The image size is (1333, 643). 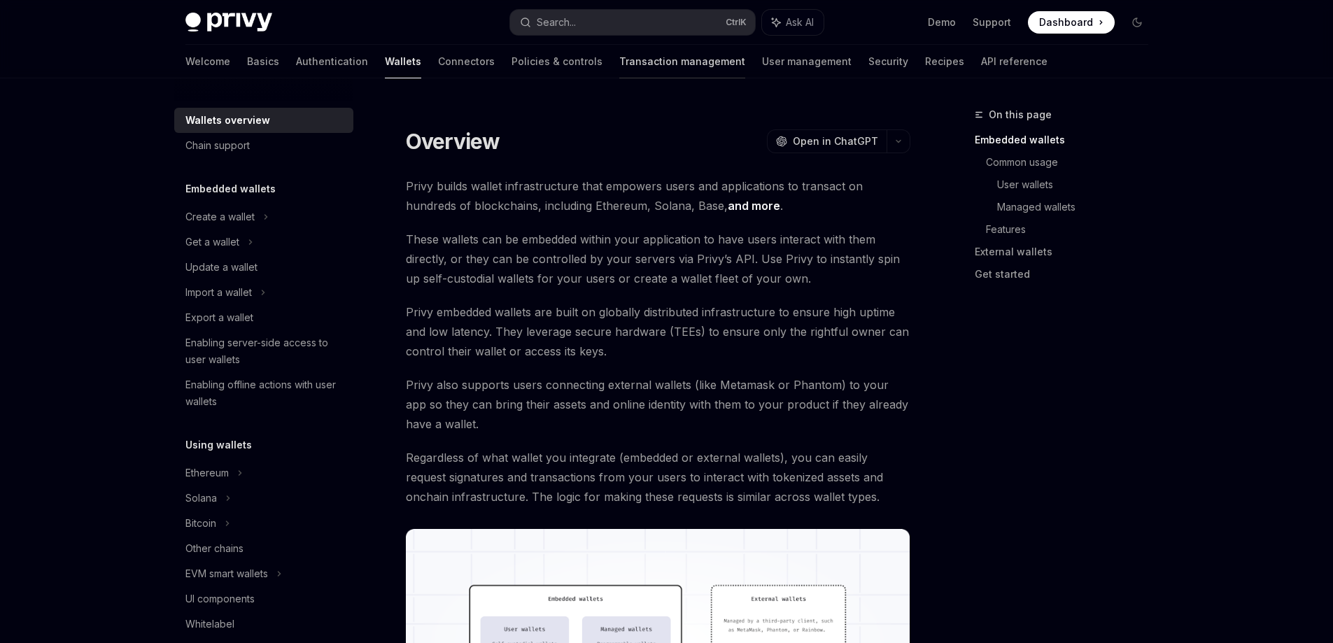 I want to click on a: Chain support, so click(x=264, y=146).